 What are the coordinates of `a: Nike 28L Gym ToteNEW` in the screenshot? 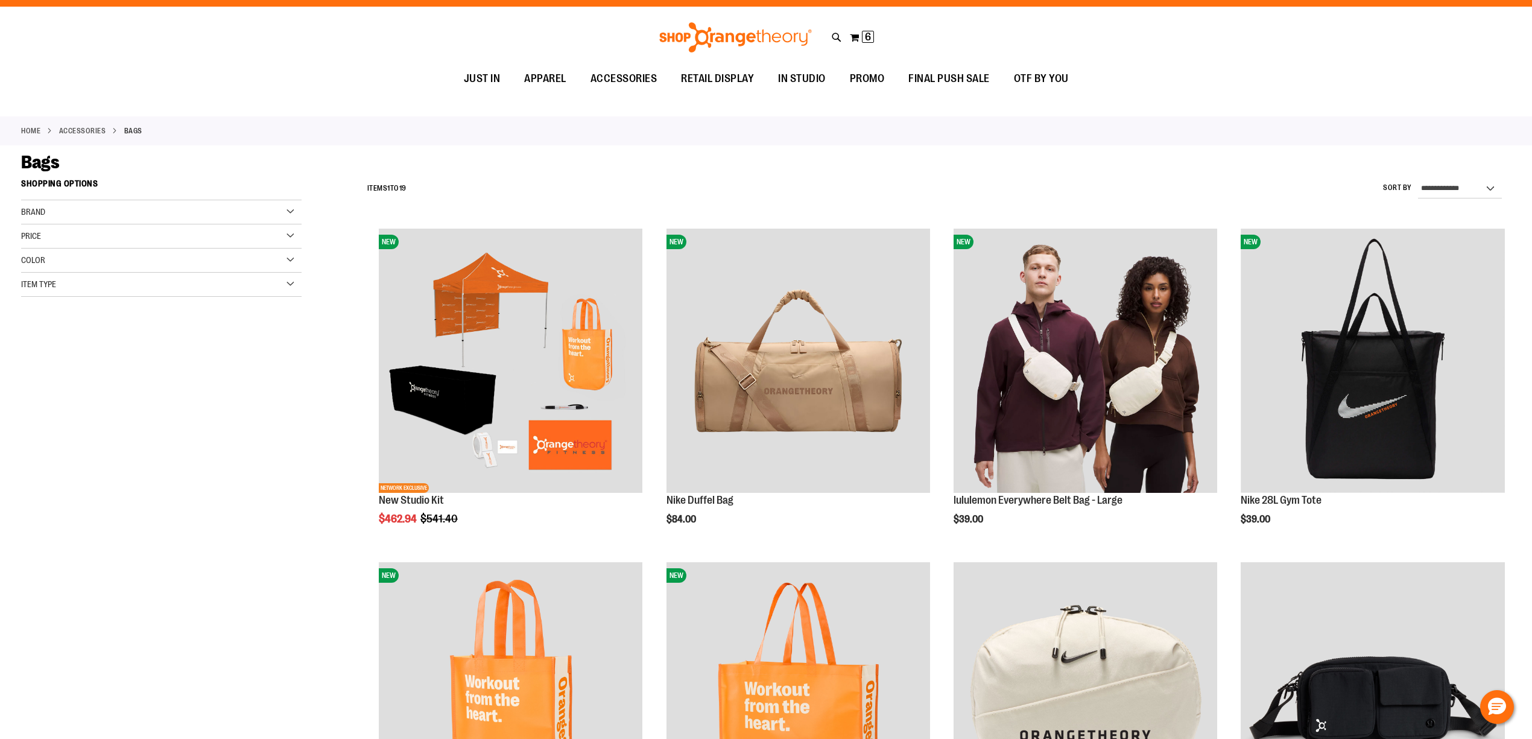 It's located at (1372, 361).